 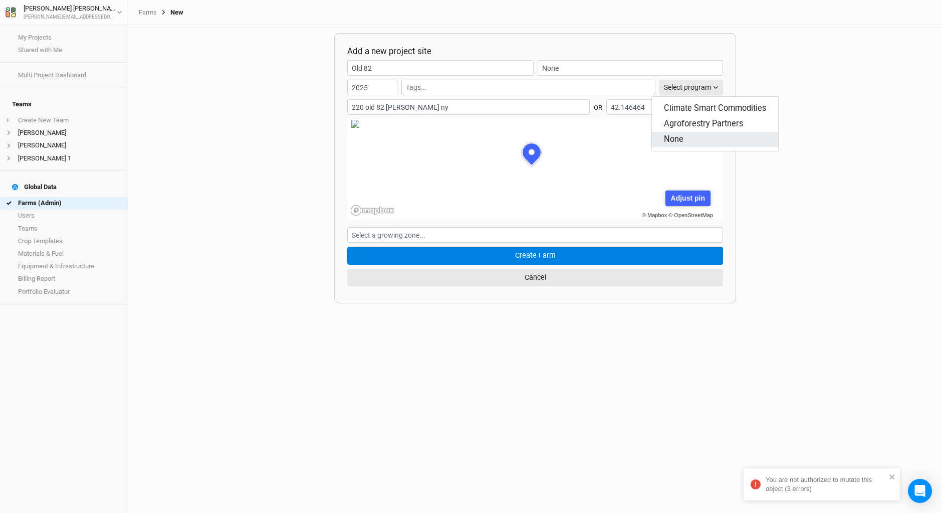 What do you see at coordinates (826, 484) in the screenshot?
I see `div: You are not authorized to mutate this object (3 errors)` at bounding box center [826, 484].